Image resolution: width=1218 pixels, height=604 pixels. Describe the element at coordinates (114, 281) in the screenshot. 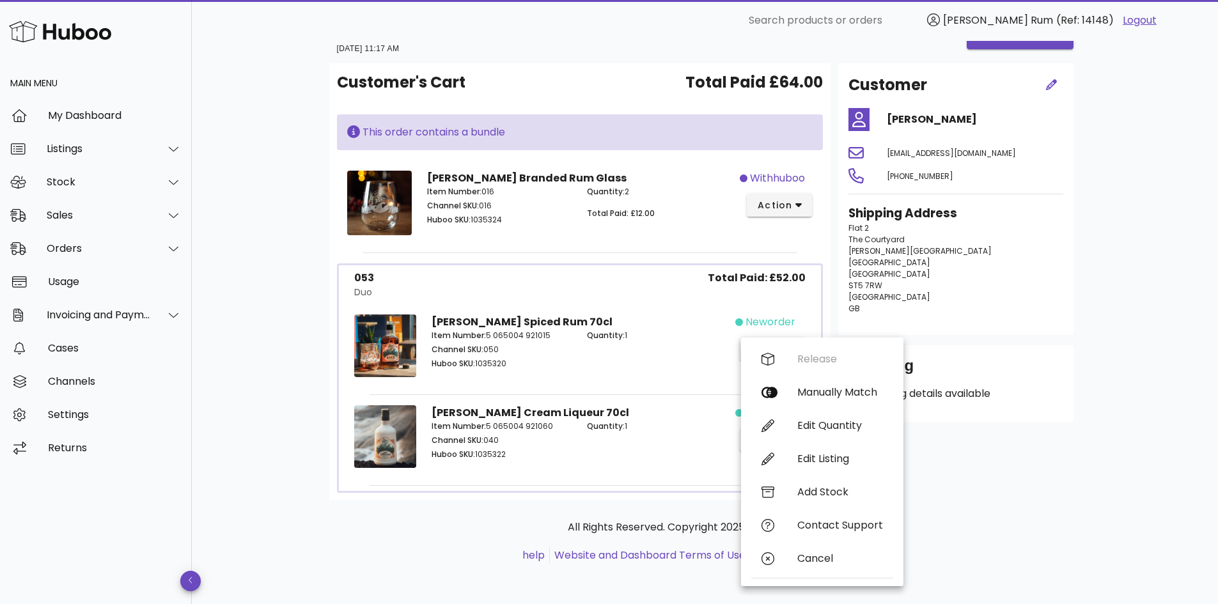

I see `div: Usage` at that location.